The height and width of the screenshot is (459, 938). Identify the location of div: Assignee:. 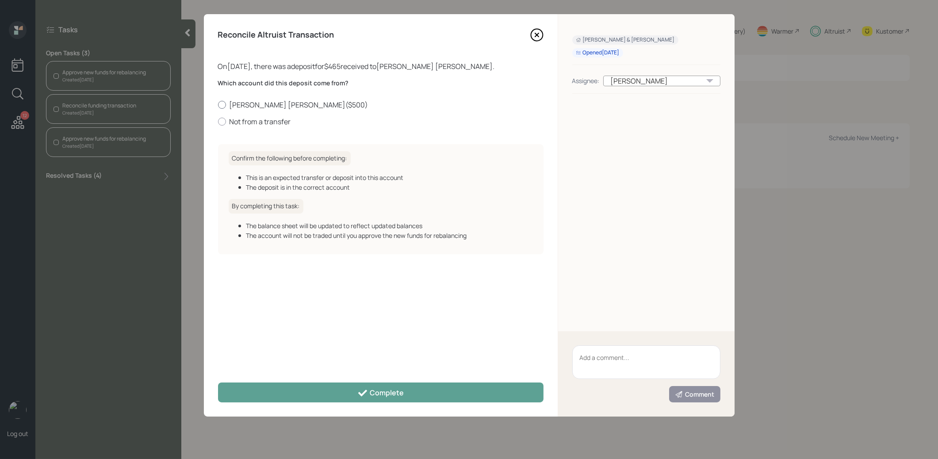
(586, 80).